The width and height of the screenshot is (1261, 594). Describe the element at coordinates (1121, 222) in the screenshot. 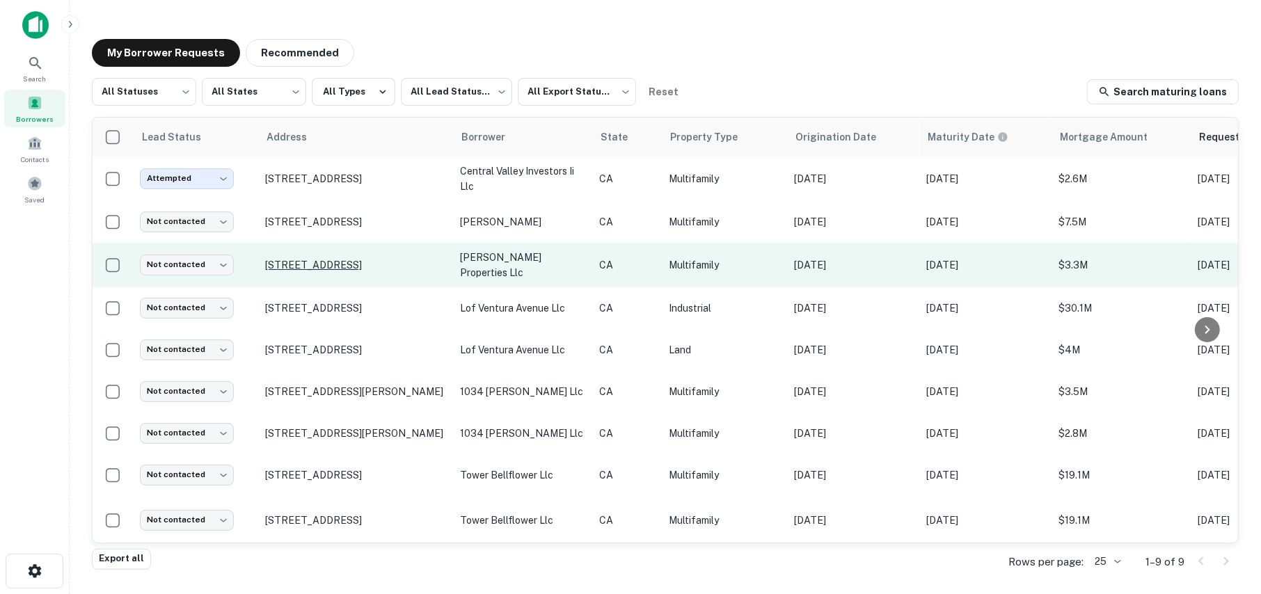

I see `p: $7.5M` at that location.